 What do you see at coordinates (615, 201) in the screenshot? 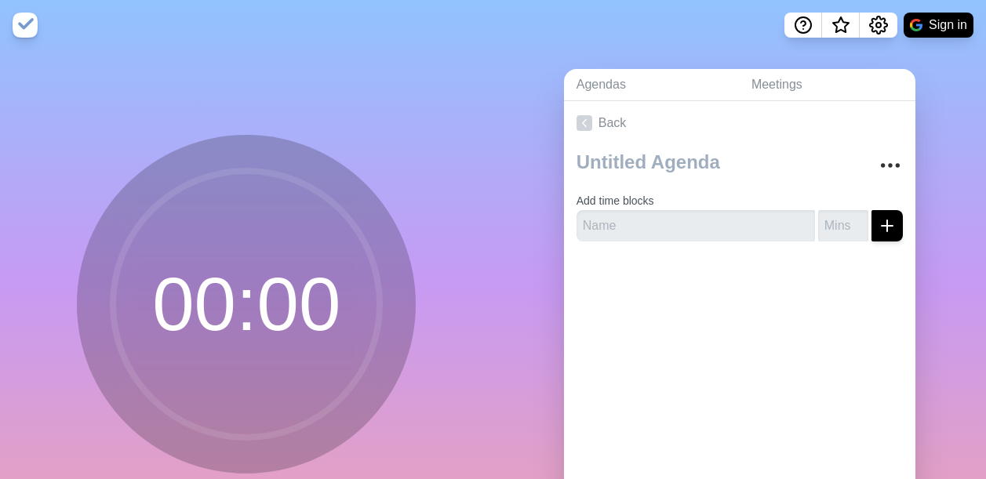
I see `label: Add time blocks` at bounding box center [615, 201].